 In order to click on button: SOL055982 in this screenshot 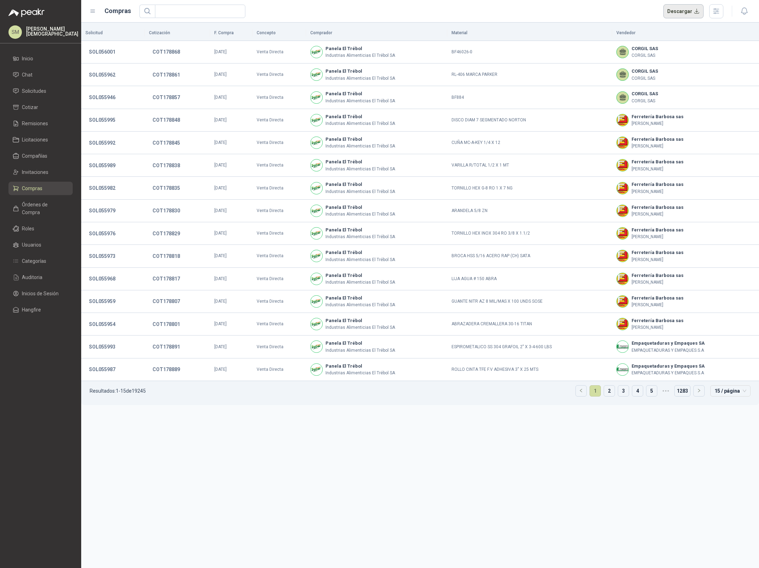, I will do `click(102, 188)`.